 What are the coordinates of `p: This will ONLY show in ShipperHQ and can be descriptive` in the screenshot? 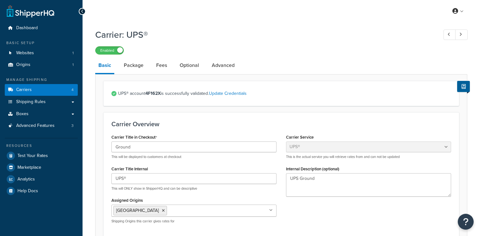 It's located at (194, 188).